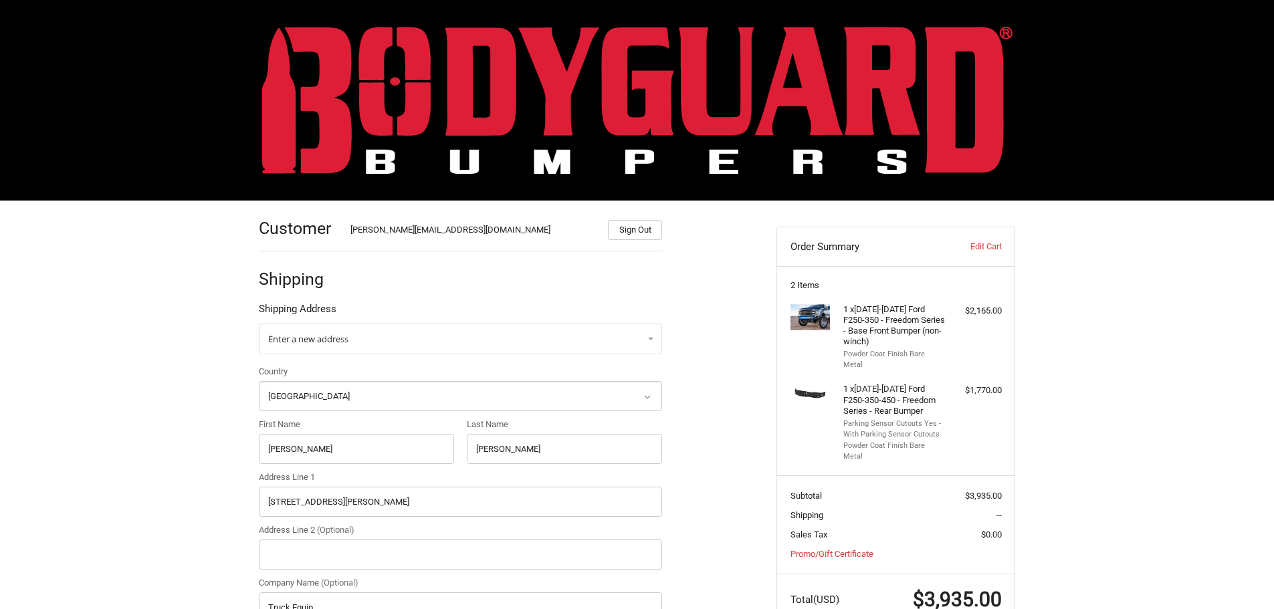  What do you see at coordinates (991, 534) in the screenshot?
I see `span: $0.00` at bounding box center [991, 534].